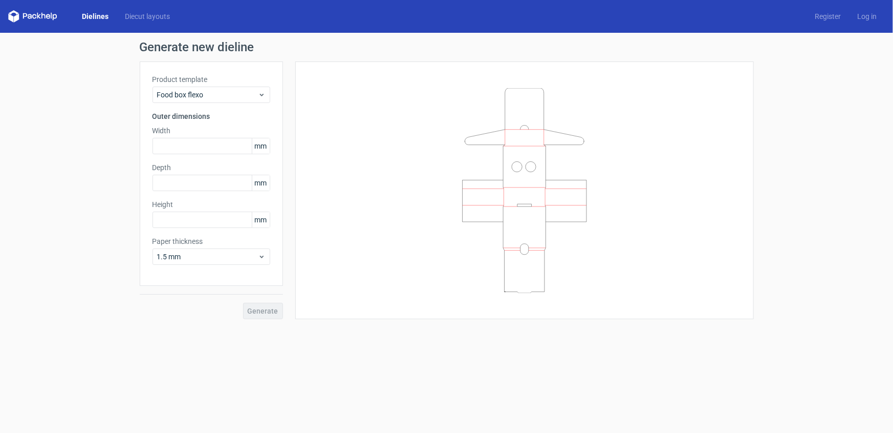 Image resolution: width=893 pixels, height=433 pixels. Describe the element at coordinates (147, 16) in the screenshot. I see `a: Diecut layouts` at that location.